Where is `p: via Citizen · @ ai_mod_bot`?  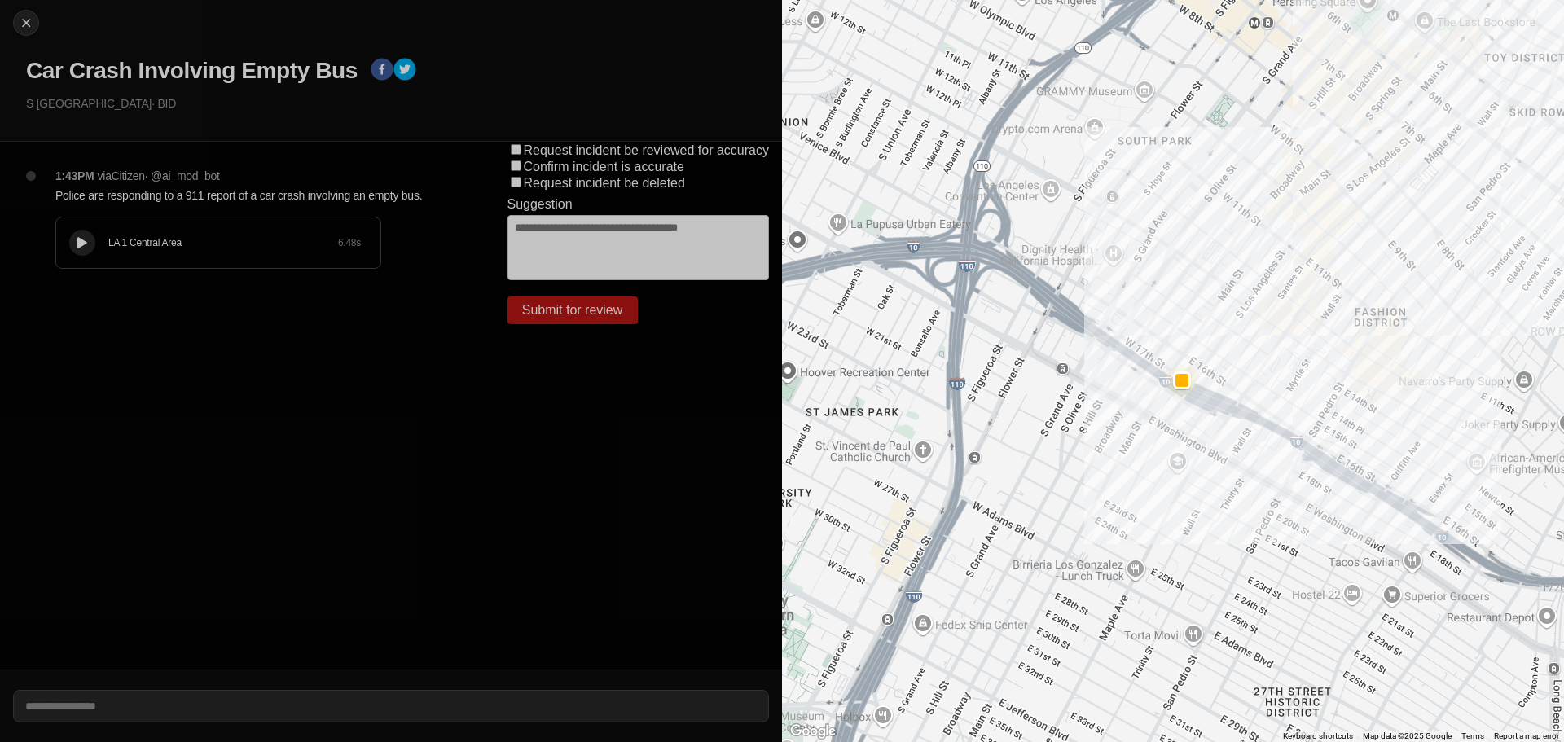 p: via Citizen · @ ai_mod_bot is located at coordinates (159, 176).